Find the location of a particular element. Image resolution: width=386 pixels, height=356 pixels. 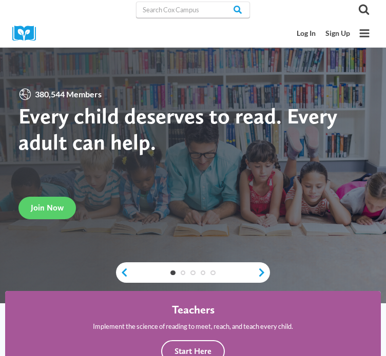

input: Search Cox Campus is located at coordinates (192, 10).